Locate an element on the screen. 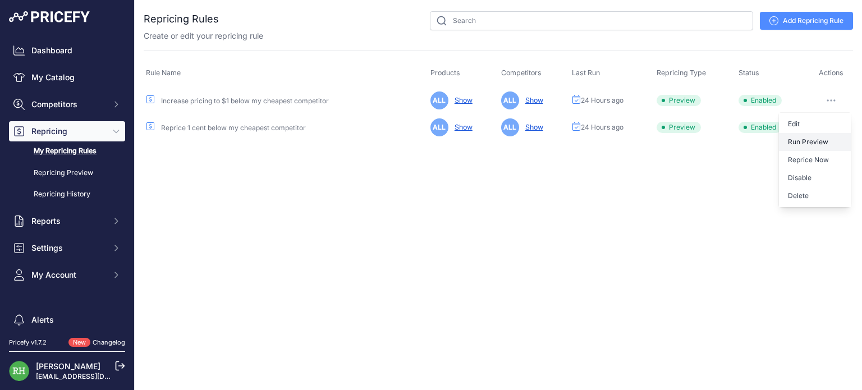  p: Create or edit your repricing rule is located at coordinates (203, 36).